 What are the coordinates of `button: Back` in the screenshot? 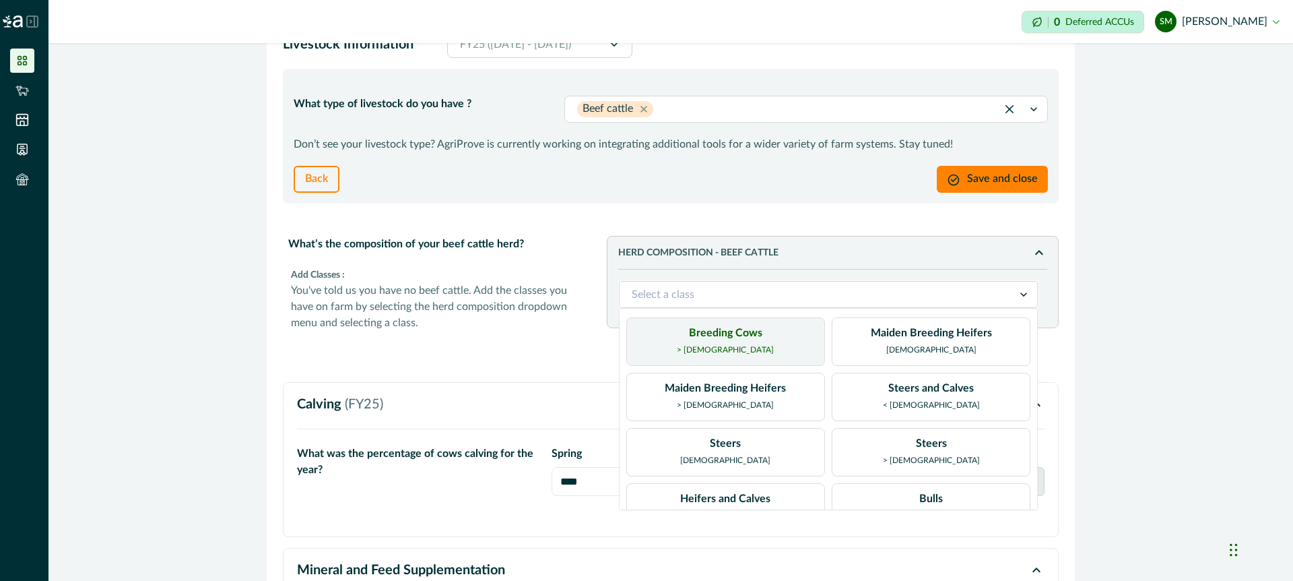 It's located at (317, 179).